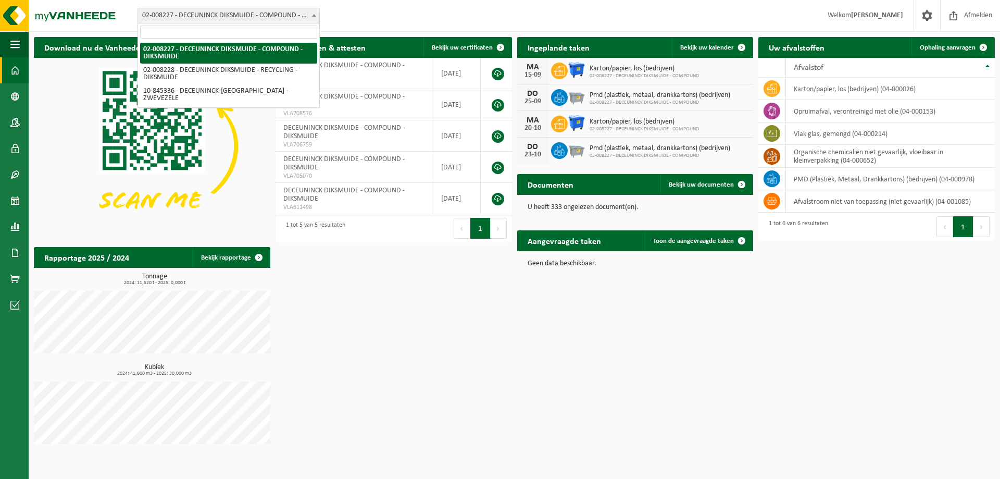 The image size is (1000, 479). I want to click on td: PMD (Plastiek, Metaal, Drankkartons) (bedrijven) (04-000978), so click(890, 179).